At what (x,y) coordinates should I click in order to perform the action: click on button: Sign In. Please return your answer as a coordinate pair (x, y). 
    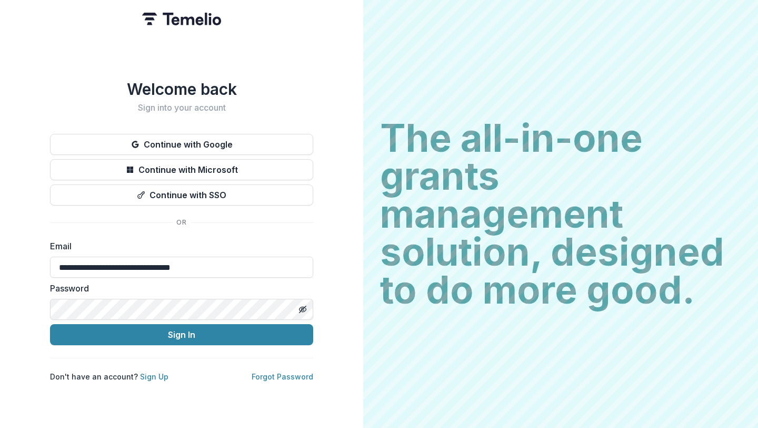
    Looking at the image, I should click on (182, 334).